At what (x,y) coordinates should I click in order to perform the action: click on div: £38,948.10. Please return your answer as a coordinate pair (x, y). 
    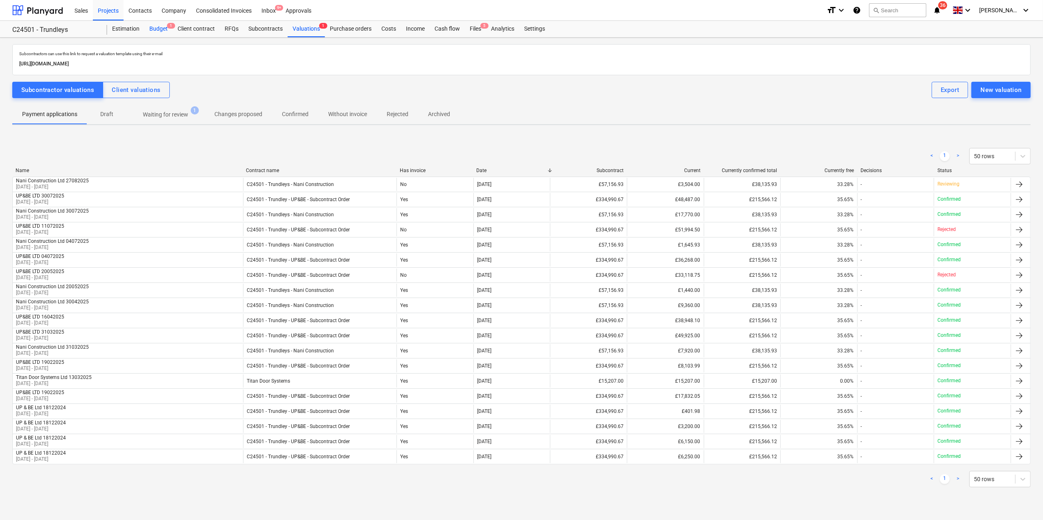
    Looking at the image, I should click on (665, 321).